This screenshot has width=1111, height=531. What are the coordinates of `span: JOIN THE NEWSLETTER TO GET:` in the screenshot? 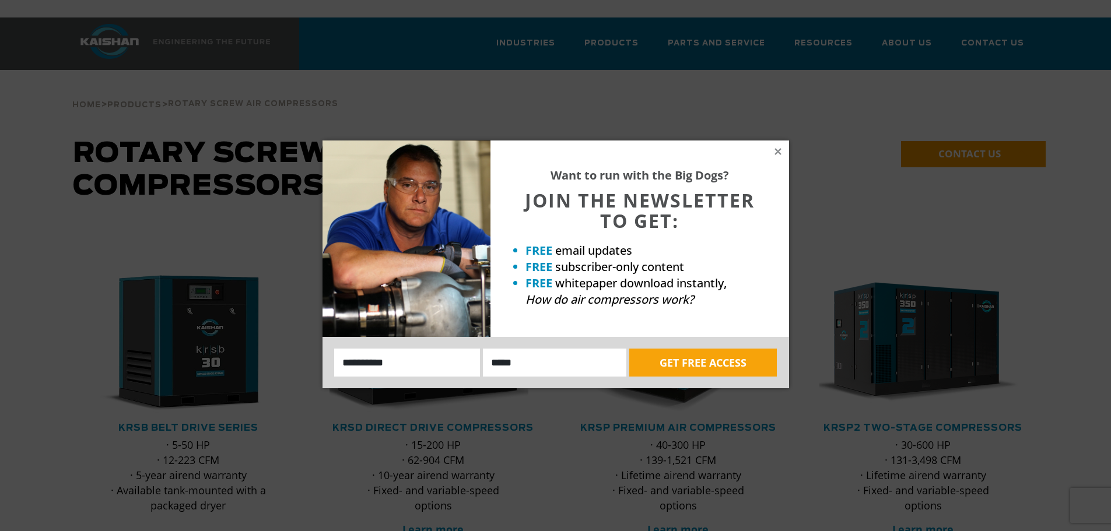 It's located at (640, 211).